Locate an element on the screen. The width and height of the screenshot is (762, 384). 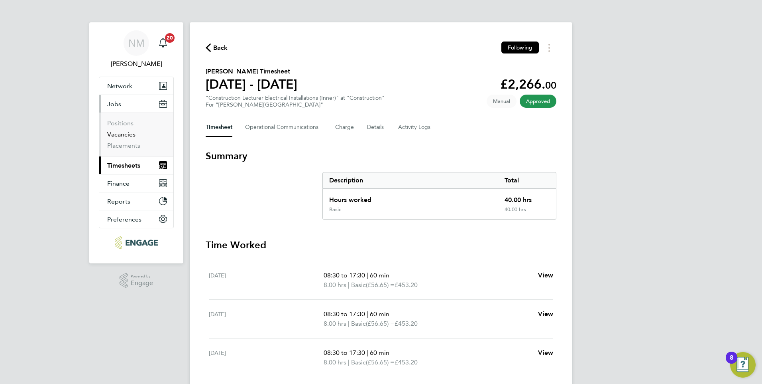
button: Preferences is located at coordinates (136, 219).